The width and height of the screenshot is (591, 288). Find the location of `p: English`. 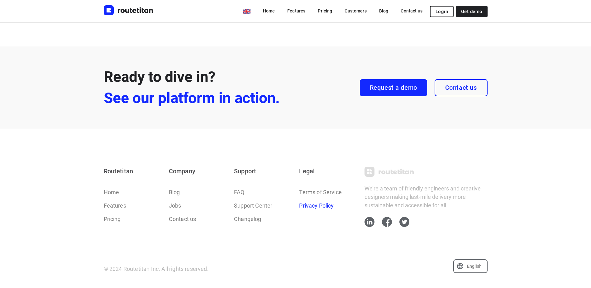

p: English is located at coordinates (474, 266).